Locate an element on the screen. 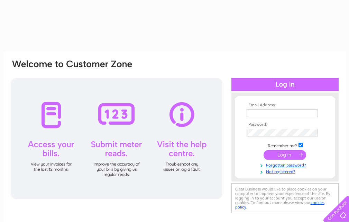 This screenshot has height=222, width=349. th: Email Address: is located at coordinates (285, 105).